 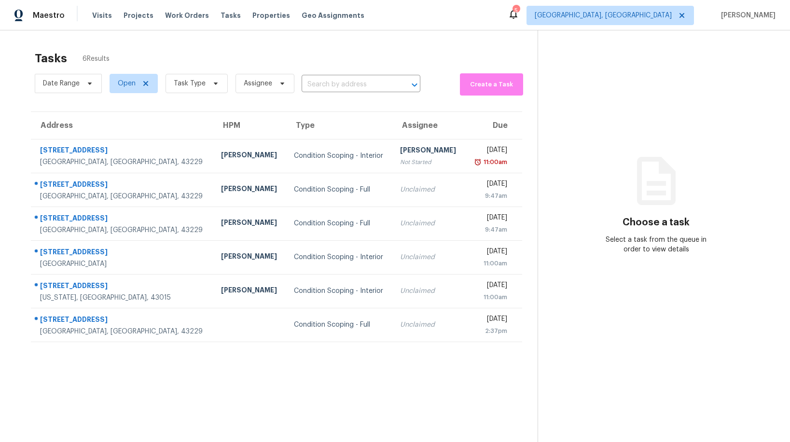 I want to click on th: HPM, so click(x=250, y=126).